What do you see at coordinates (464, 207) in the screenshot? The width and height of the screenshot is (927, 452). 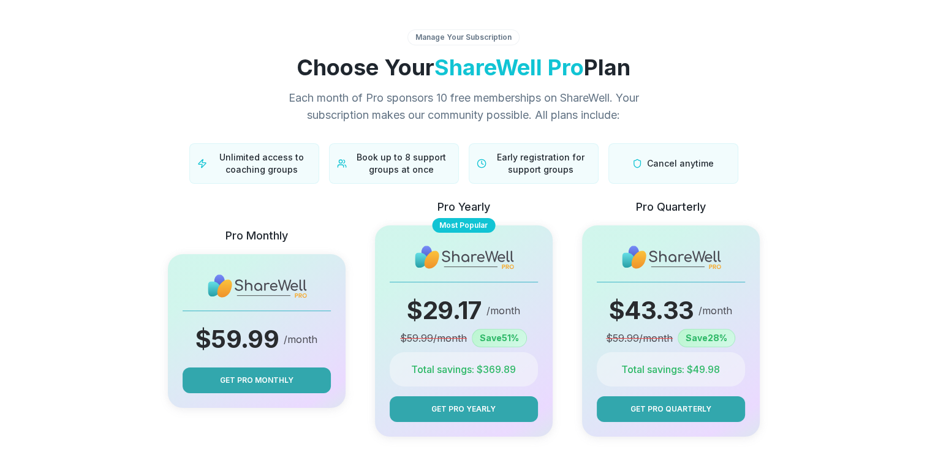 I see `p: Pro Yearly` at bounding box center [464, 207].